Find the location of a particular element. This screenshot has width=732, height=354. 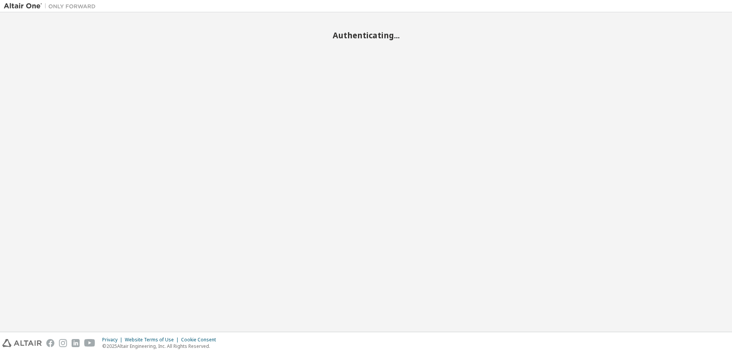

div: Cookie Consent is located at coordinates (200, 339).